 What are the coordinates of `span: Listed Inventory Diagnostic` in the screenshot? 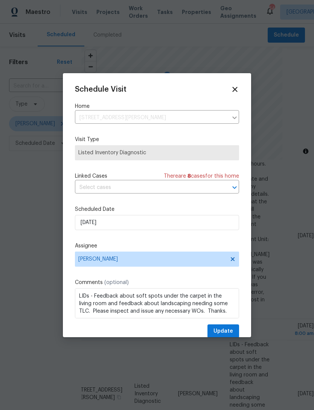 It's located at (157, 153).